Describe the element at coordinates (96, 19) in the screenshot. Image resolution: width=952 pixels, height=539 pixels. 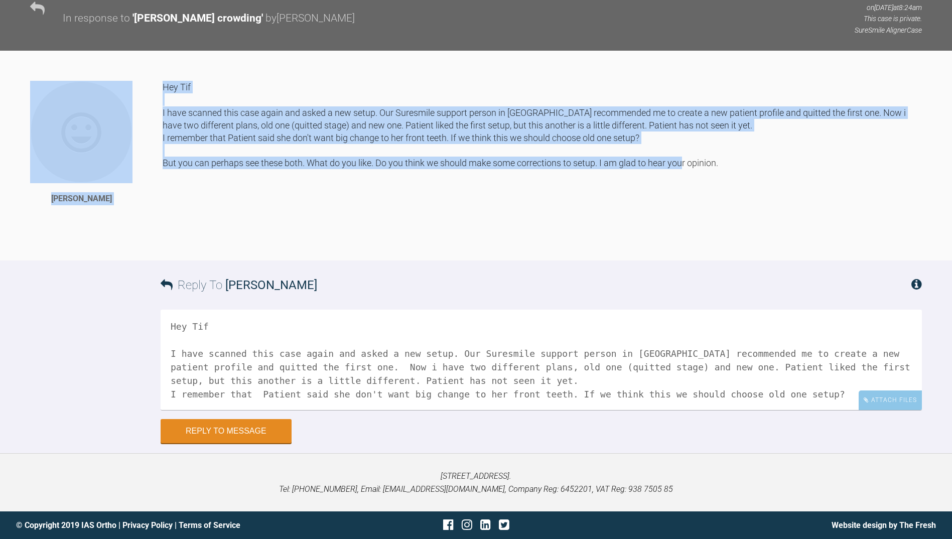
I see `div: In response to` at that location.